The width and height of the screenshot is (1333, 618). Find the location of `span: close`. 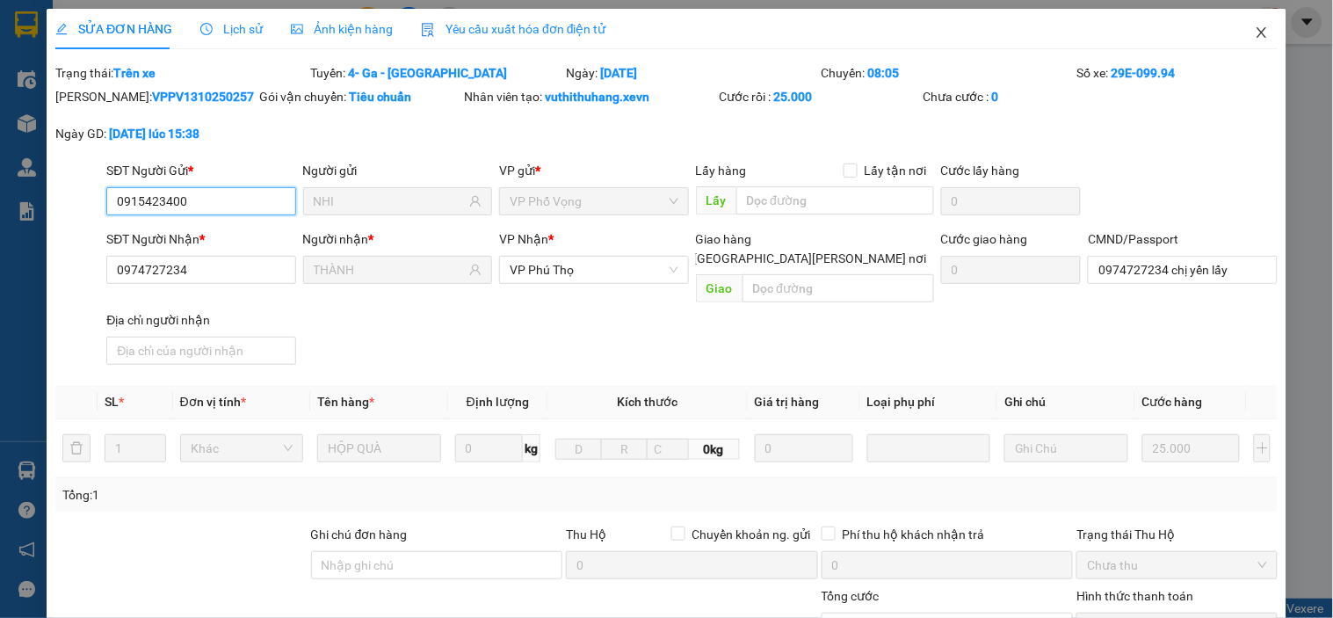

span: close is located at coordinates (1261, 33).